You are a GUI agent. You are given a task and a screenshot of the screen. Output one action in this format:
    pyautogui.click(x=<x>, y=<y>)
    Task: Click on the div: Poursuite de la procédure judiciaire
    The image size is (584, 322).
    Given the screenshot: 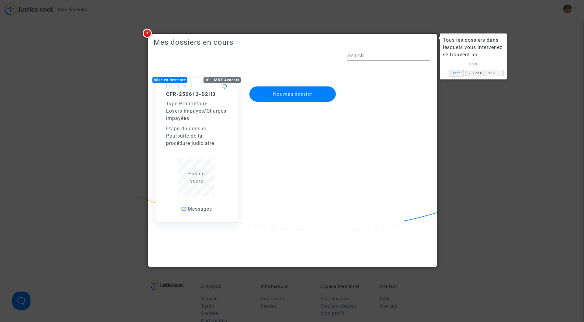 What is the action you would take?
    pyautogui.click(x=197, y=140)
    